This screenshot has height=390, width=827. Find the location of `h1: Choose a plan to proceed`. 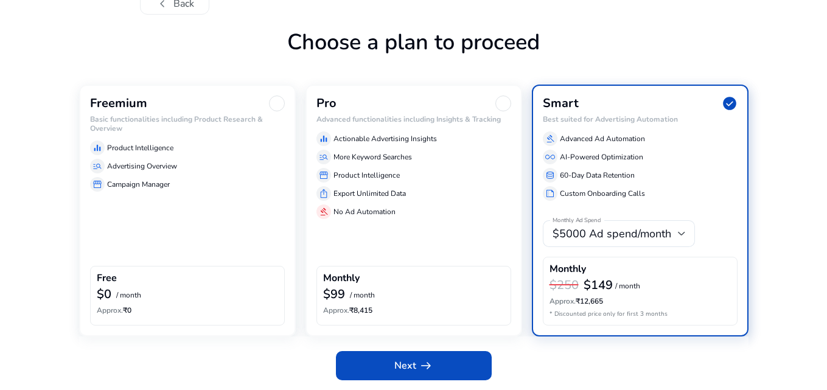

h1: Choose a plan to proceed is located at coordinates (414, 57).